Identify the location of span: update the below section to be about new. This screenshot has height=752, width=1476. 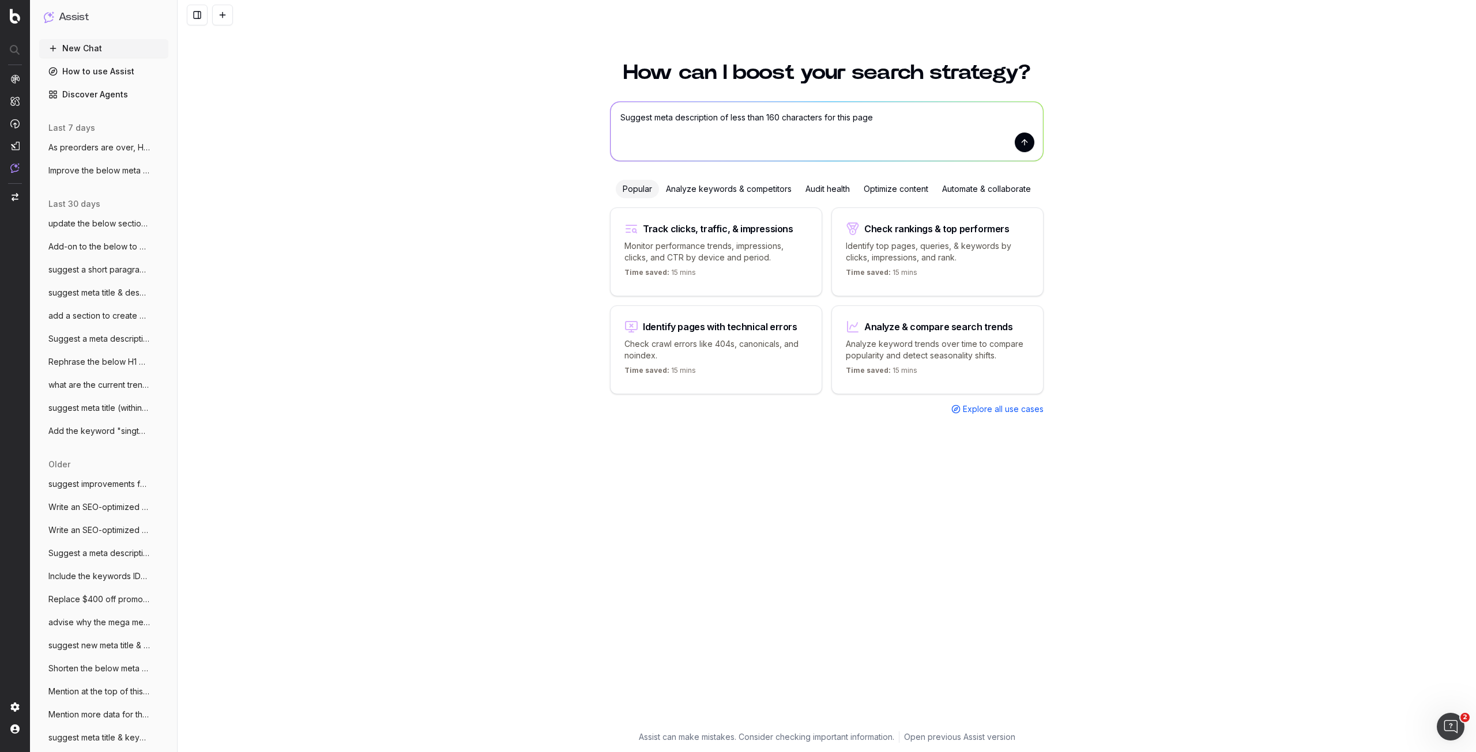
(99, 224).